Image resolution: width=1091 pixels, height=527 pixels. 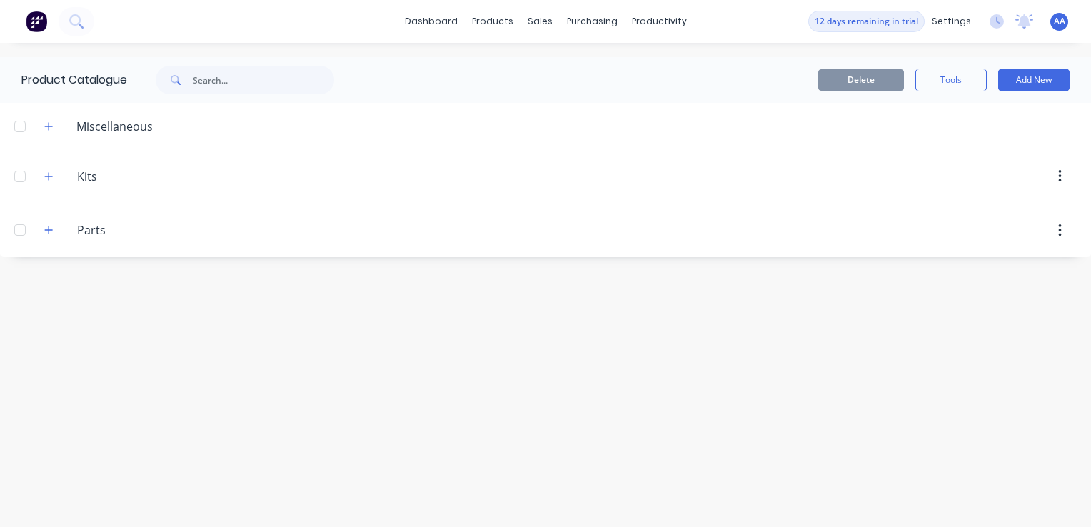 I want to click on button: 12 days remaining in trial, so click(x=866, y=21).